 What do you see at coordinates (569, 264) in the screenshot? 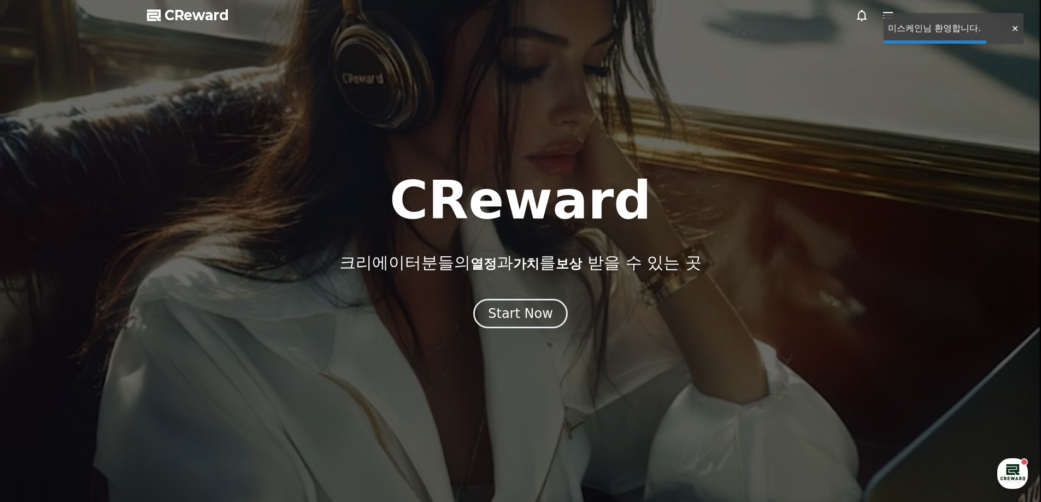
I see `span: 보상` at bounding box center [569, 264].